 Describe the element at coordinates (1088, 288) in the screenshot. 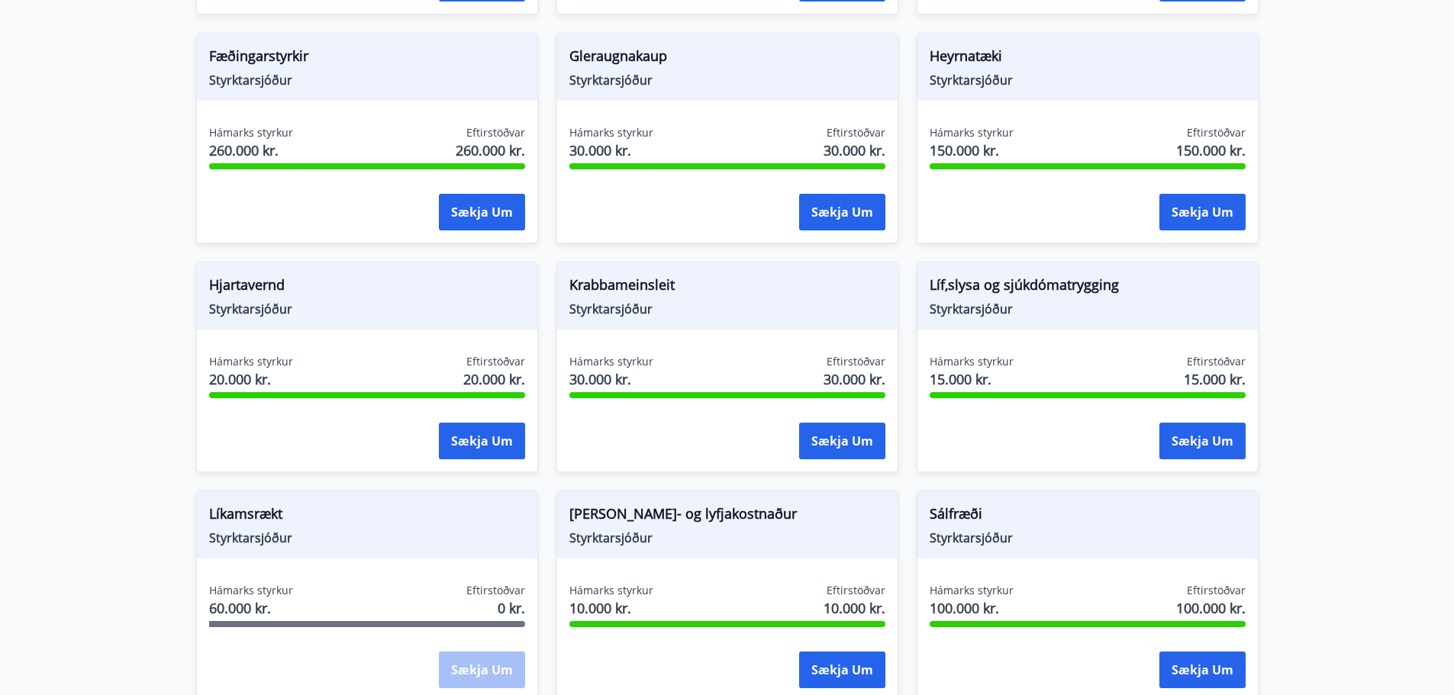

I see `span: Líf,slysa og sjúkdómatrygging` at that location.